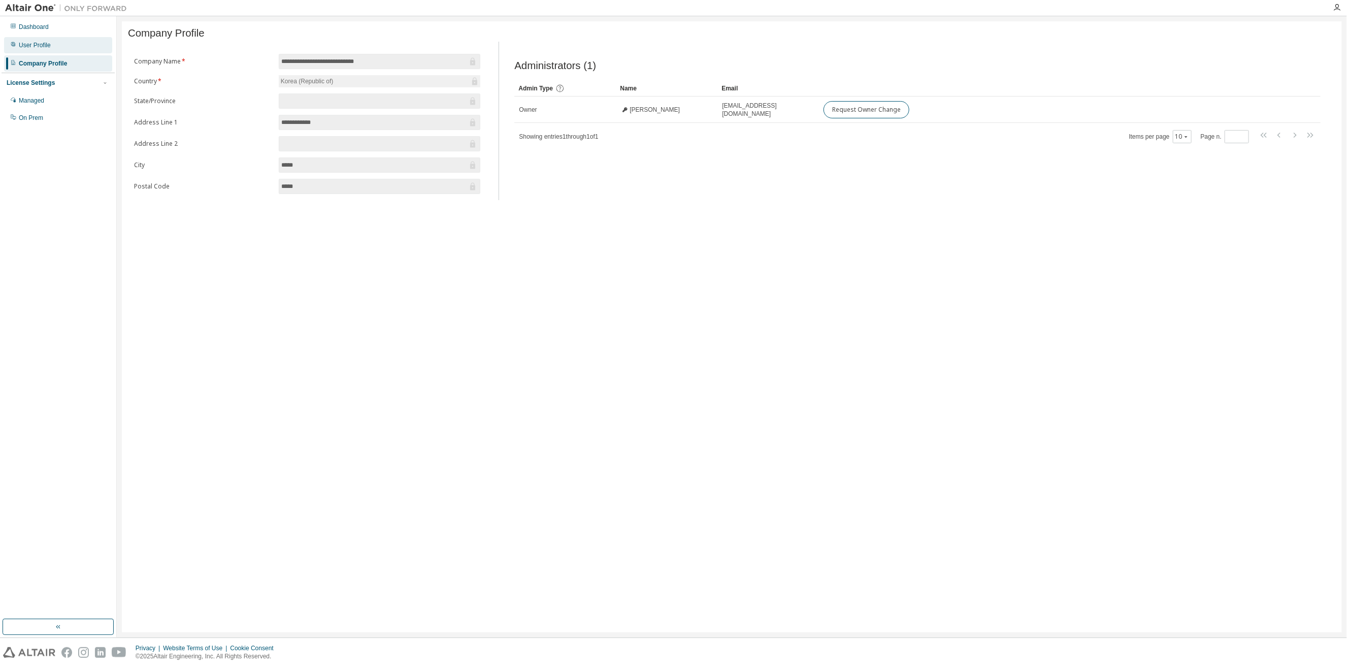 This screenshot has height=667, width=1347. I want to click on div: User Profile, so click(35, 45).